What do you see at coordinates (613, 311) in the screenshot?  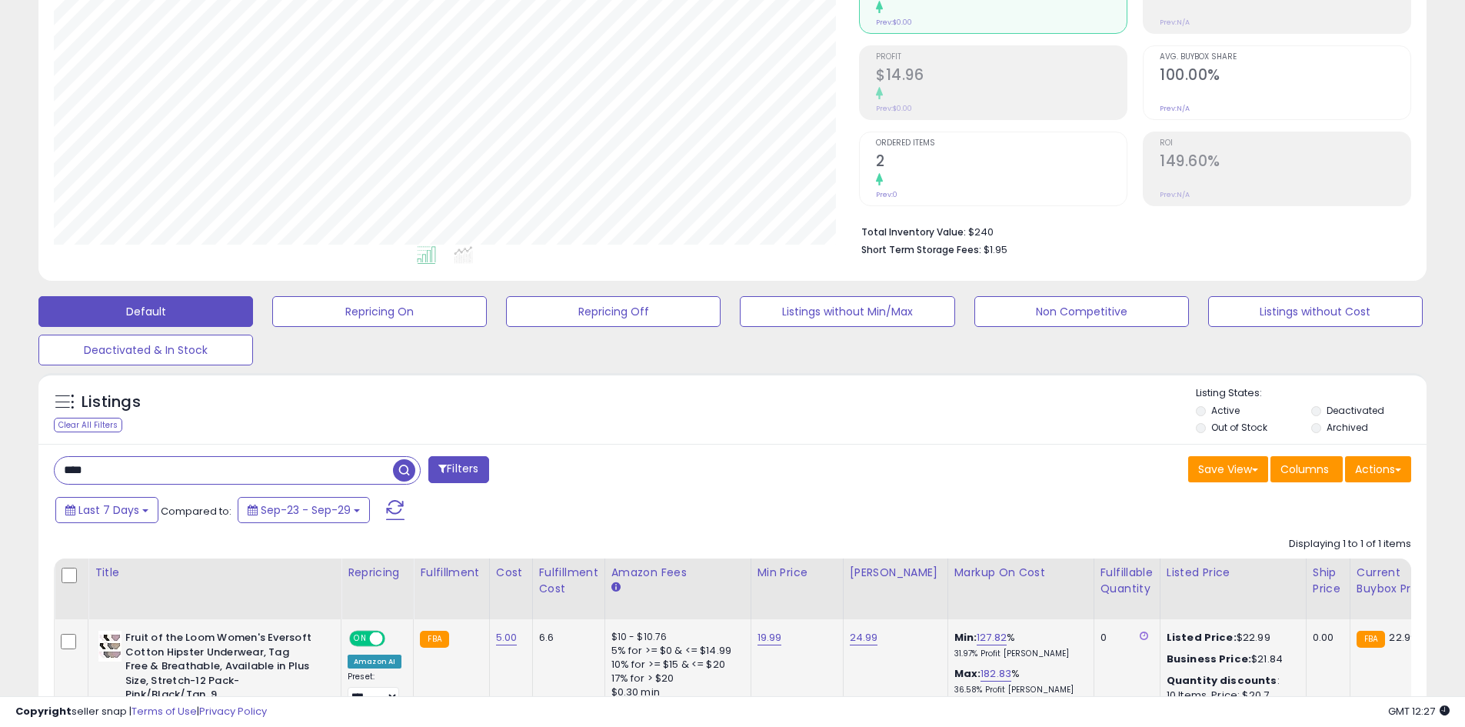 I see `button: Repricing Off` at bounding box center [613, 311].